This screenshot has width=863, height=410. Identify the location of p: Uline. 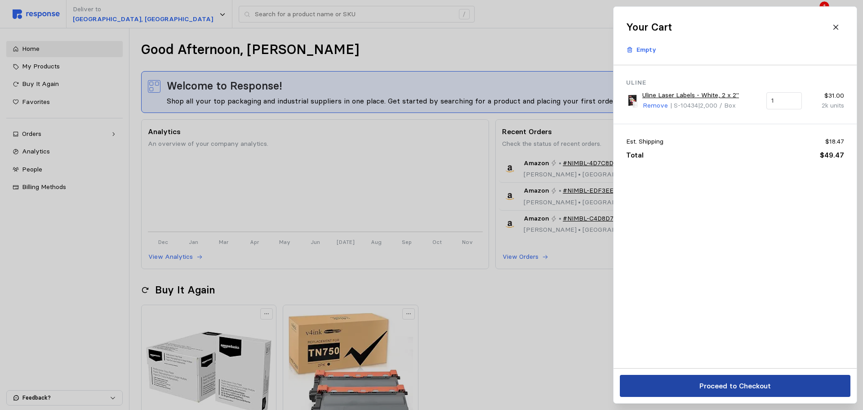
(735, 83).